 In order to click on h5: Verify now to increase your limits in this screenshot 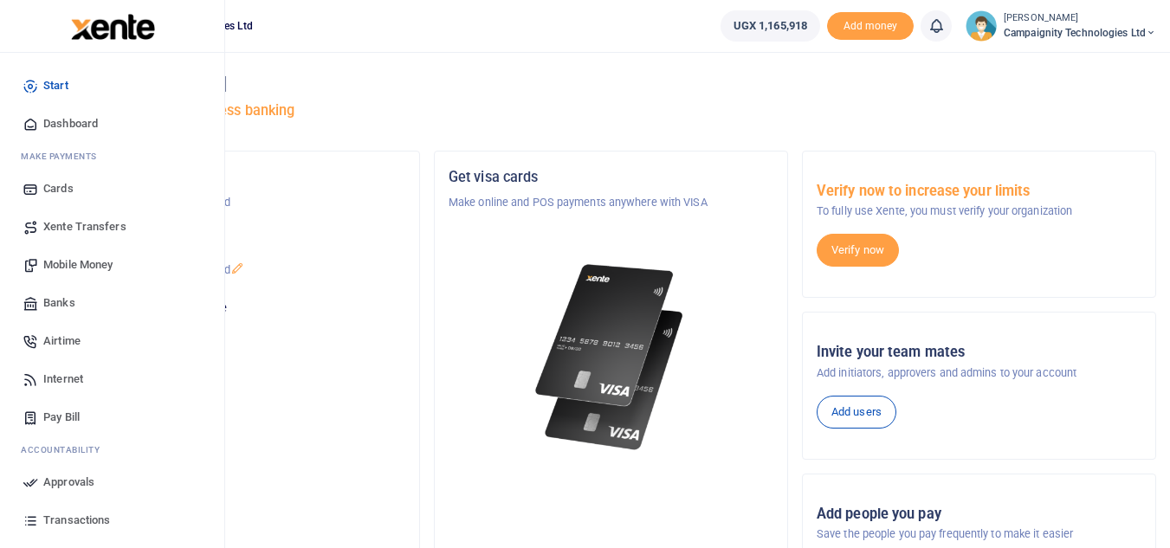, I will do `click(979, 191)`.